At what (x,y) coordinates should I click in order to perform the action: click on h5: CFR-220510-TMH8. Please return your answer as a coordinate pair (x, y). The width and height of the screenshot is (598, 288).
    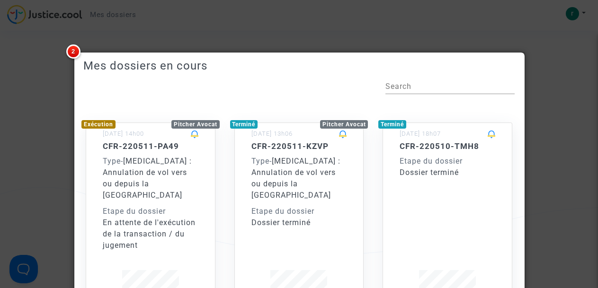
    Looking at the image, I should click on (448, 146).